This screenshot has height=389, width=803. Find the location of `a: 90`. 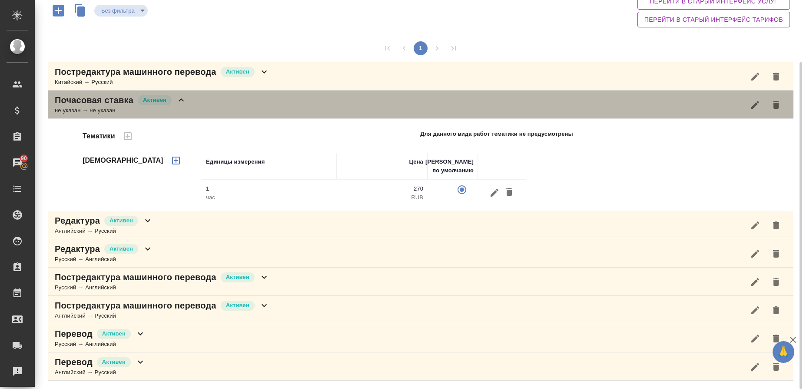

a: 90 is located at coordinates (17, 163).